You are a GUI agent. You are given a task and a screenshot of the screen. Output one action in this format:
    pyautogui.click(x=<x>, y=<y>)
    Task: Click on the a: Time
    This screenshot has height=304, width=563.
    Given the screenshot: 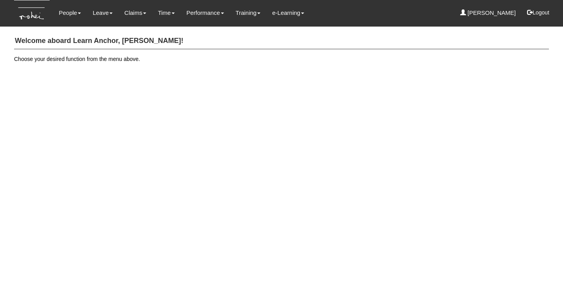 What is the action you would take?
    pyautogui.click(x=166, y=13)
    